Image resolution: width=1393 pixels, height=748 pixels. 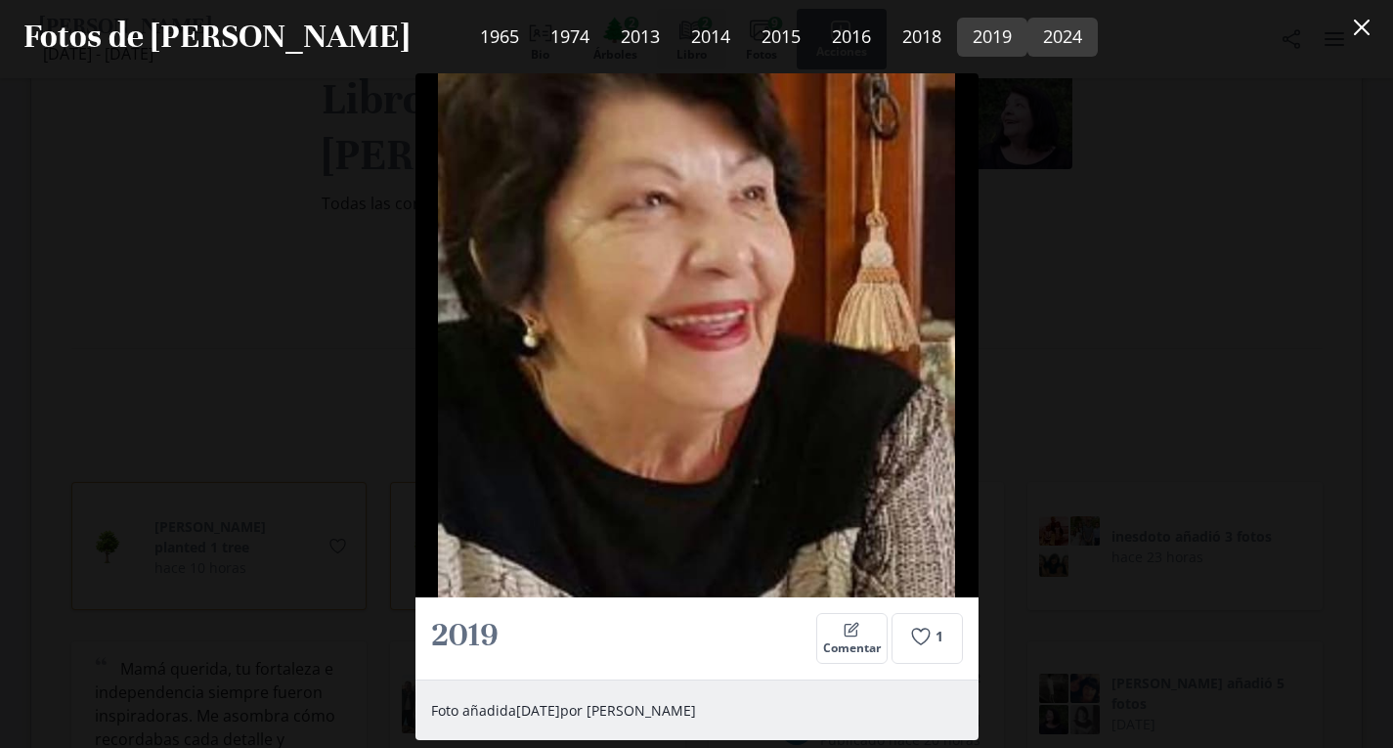 What do you see at coordinates (1062, 37) in the screenshot?
I see `a: 2024` at bounding box center [1062, 37].